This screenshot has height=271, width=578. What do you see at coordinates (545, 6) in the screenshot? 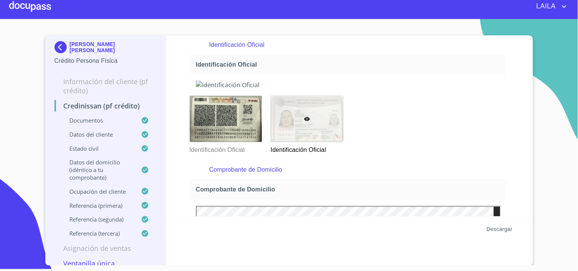
I see `span: LAILA` at bounding box center [545, 6].